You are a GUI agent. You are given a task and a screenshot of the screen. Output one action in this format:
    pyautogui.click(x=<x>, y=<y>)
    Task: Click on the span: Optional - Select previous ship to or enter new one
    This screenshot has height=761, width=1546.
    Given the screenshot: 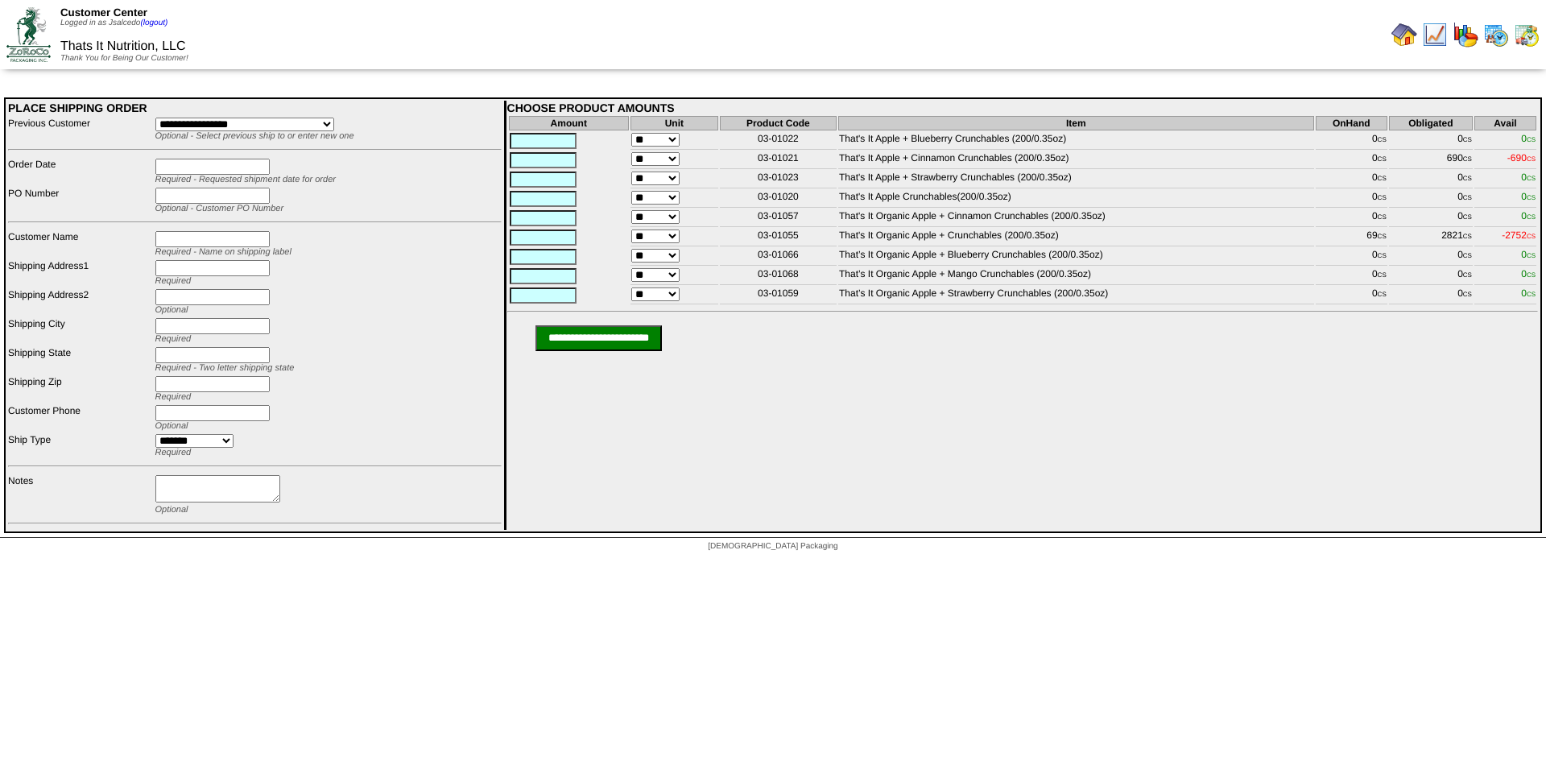 What is the action you would take?
    pyautogui.click(x=255, y=136)
    